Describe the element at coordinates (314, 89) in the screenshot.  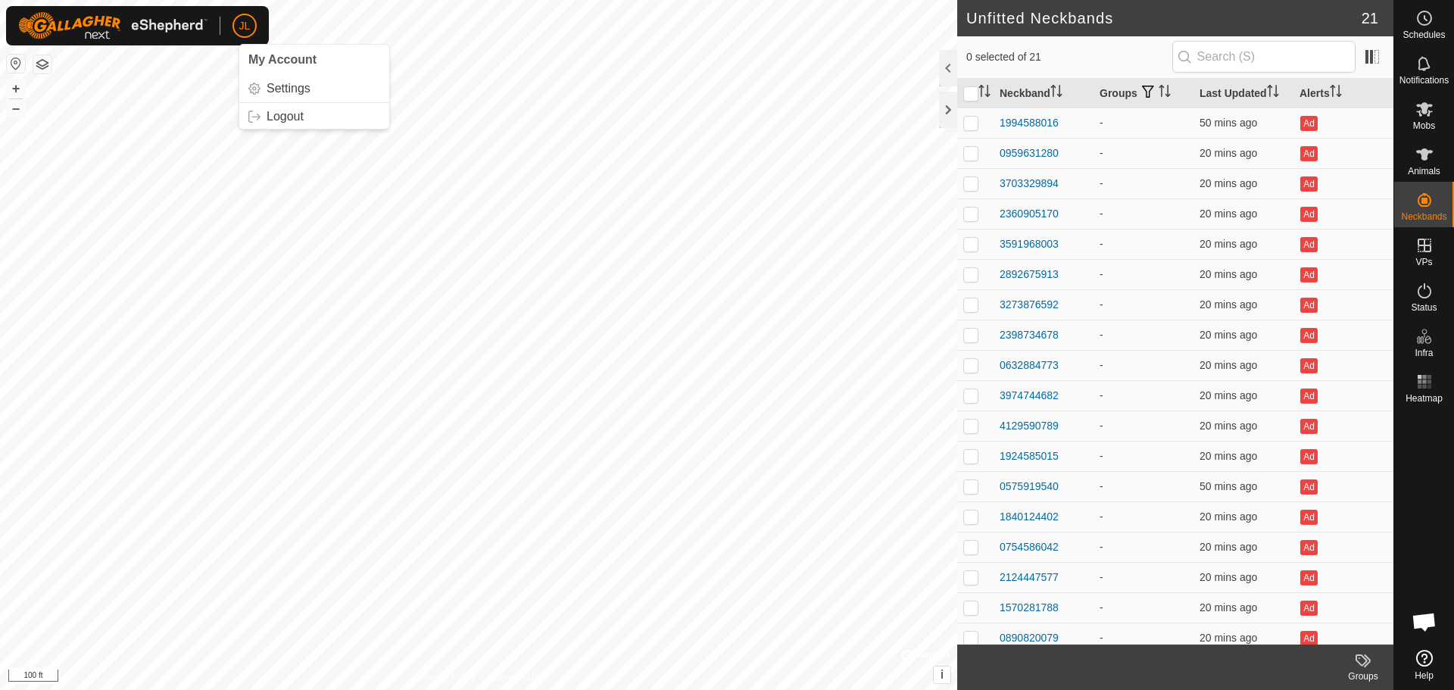
I see `li: Settings` at that location.